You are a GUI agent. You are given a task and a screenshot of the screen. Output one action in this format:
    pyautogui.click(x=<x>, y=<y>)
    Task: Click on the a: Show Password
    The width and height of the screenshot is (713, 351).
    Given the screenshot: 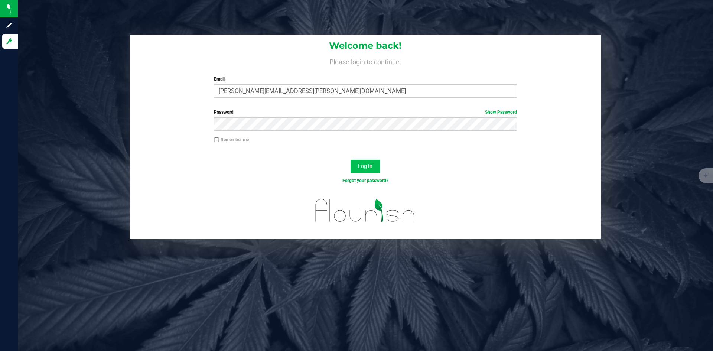 What is the action you would take?
    pyautogui.click(x=501, y=112)
    